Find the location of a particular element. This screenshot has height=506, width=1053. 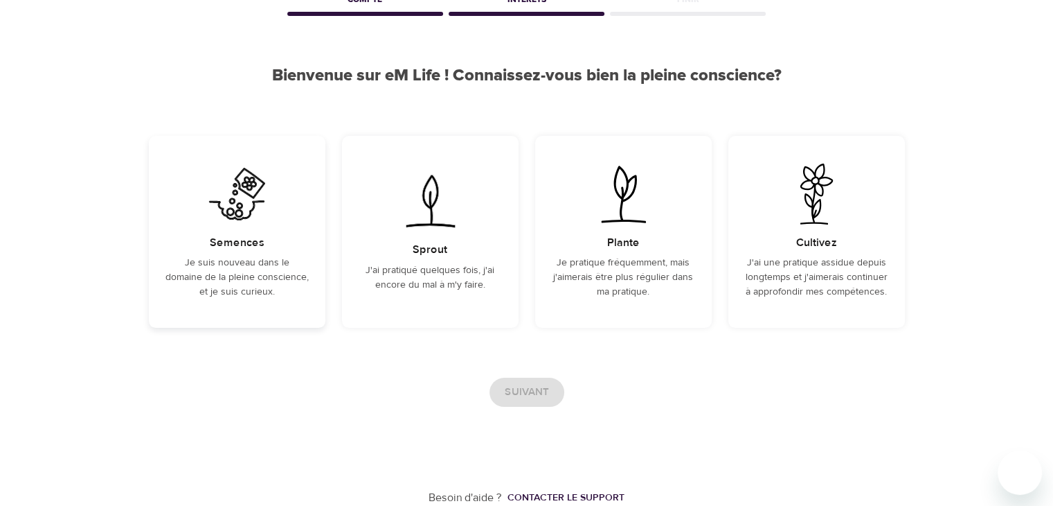

p: Je pratique fréquemment, mais j'aimerais être plus régulier dans ma pratique. is located at coordinates (623, 277).